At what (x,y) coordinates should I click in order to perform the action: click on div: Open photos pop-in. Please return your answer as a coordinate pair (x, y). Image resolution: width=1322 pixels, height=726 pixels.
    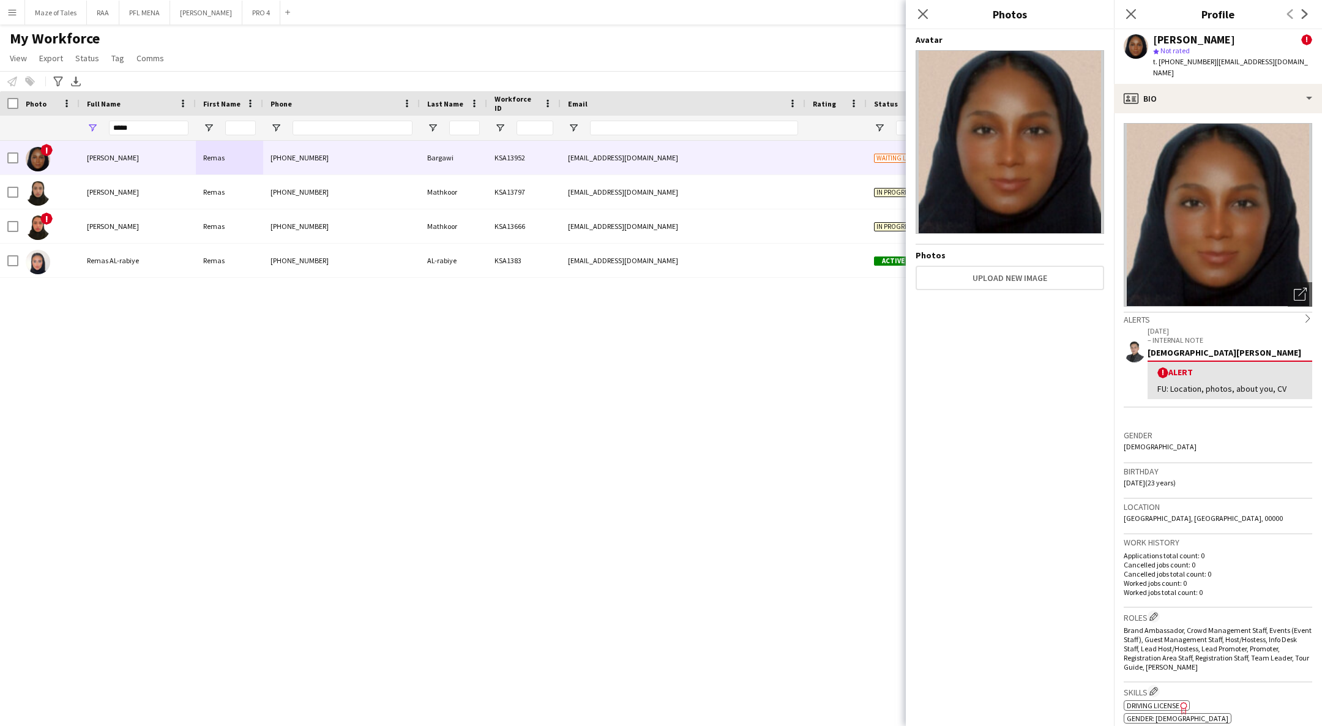
    Looking at the image, I should click on (1300, 294).